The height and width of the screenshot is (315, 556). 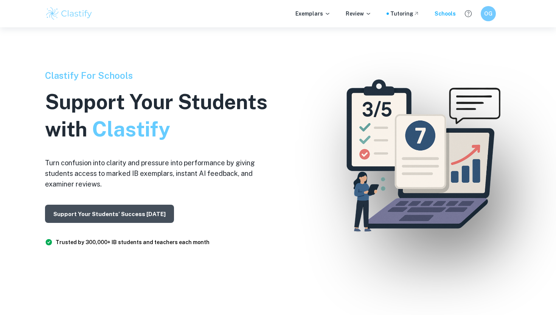 What do you see at coordinates (421, 157) in the screenshot?
I see `img: Clastify For Schools Hero` at bounding box center [421, 157].